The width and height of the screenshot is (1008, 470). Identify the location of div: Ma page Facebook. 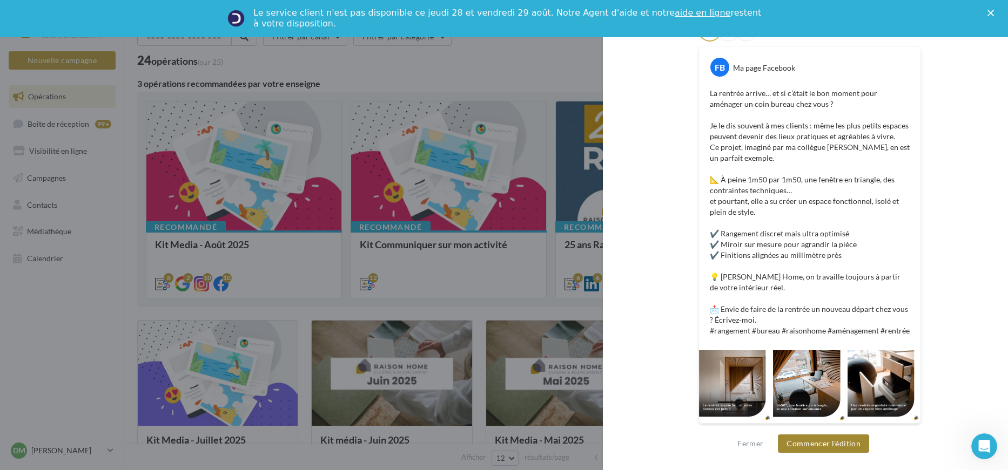
(764, 68).